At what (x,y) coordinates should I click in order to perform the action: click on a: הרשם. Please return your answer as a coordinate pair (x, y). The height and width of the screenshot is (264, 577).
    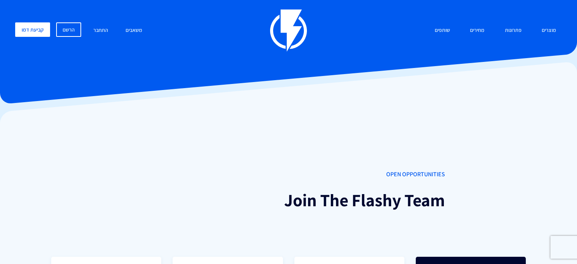
    Looking at the image, I should click on (69, 30).